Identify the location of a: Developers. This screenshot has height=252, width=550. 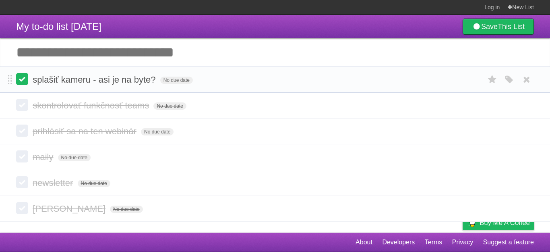
(398, 242).